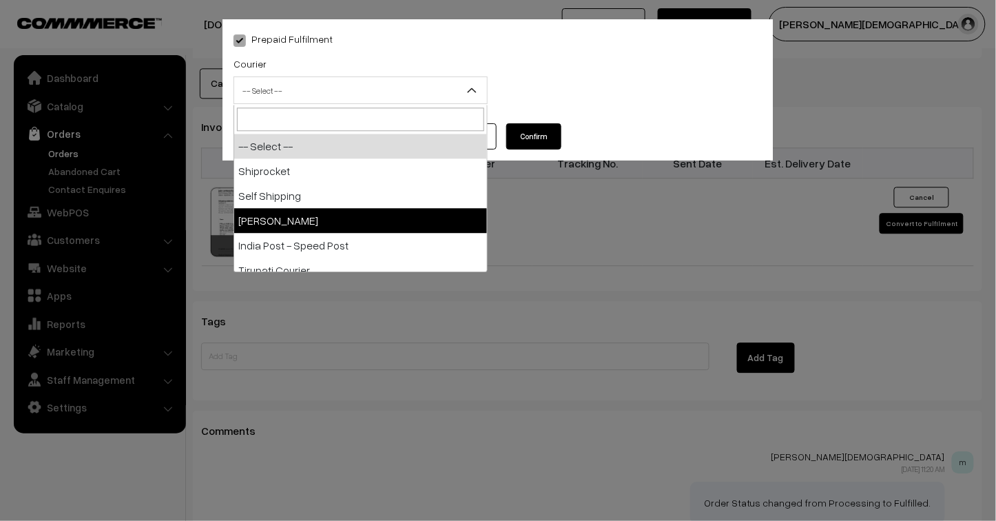  Describe the element at coordinates (283, 39) in the screenshot. I see `label: Prepaid Fulfilment` at that location.